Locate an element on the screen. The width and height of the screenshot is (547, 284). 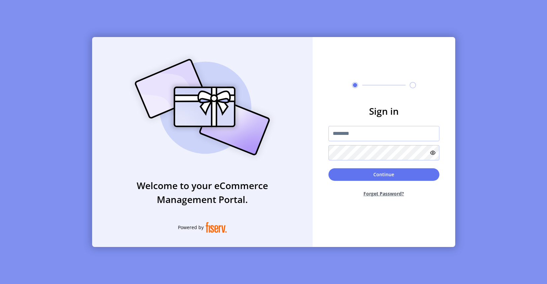
img: card_Illustration.svg is located at coordinates (202, 107).